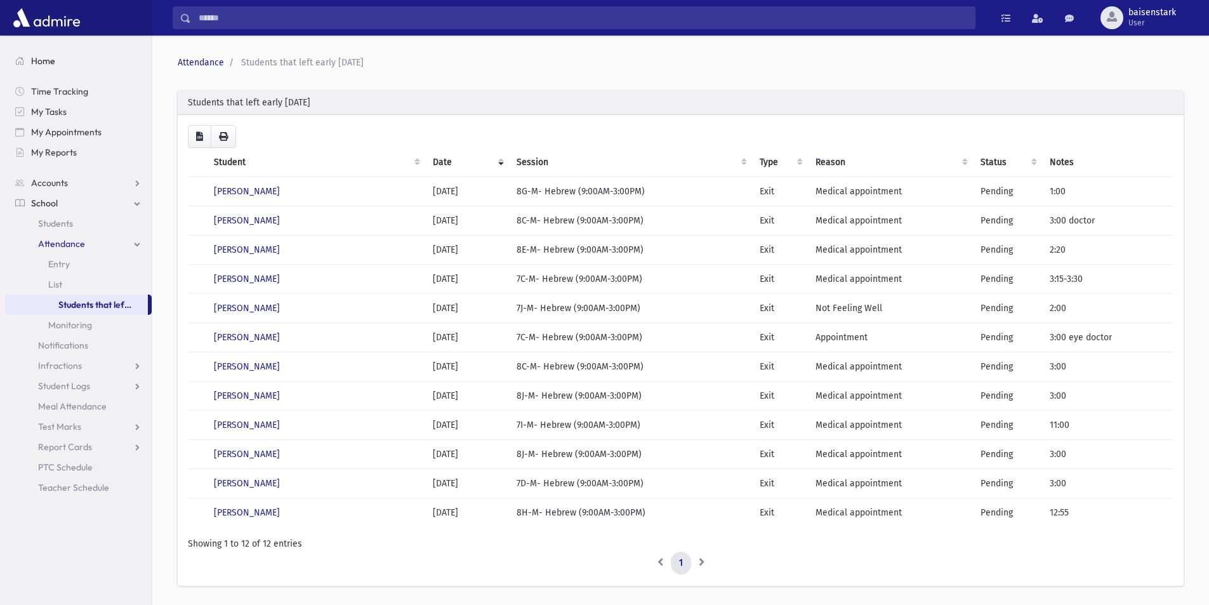 This screenshot has width=1209, height=605. I want to click on span: Accounts, so click(49, 183).